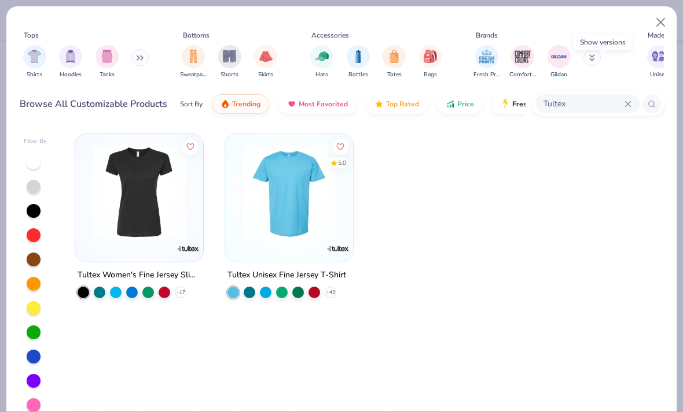  I want to click on div: filter for Hats, so click(322, 62).